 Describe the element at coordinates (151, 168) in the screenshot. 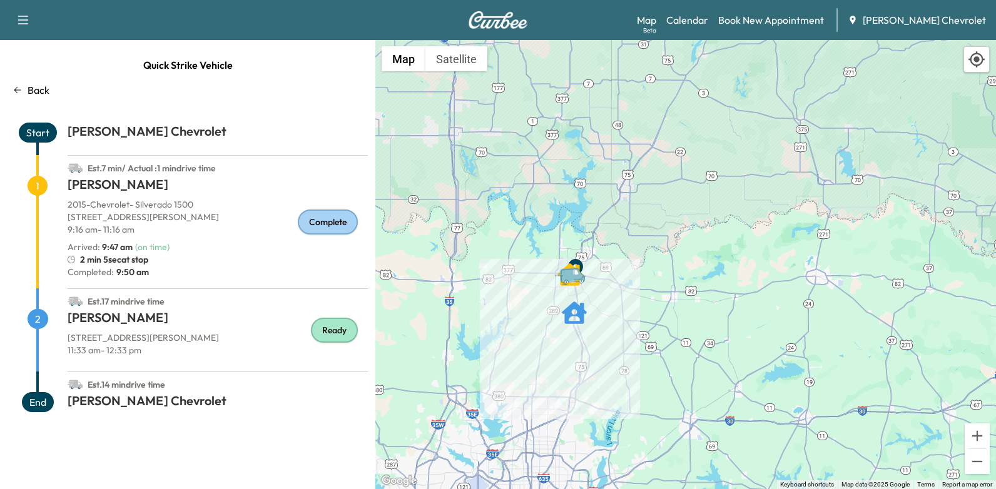

I see `span: Est. 7 min / Actual : 1 min drive time` at that location.